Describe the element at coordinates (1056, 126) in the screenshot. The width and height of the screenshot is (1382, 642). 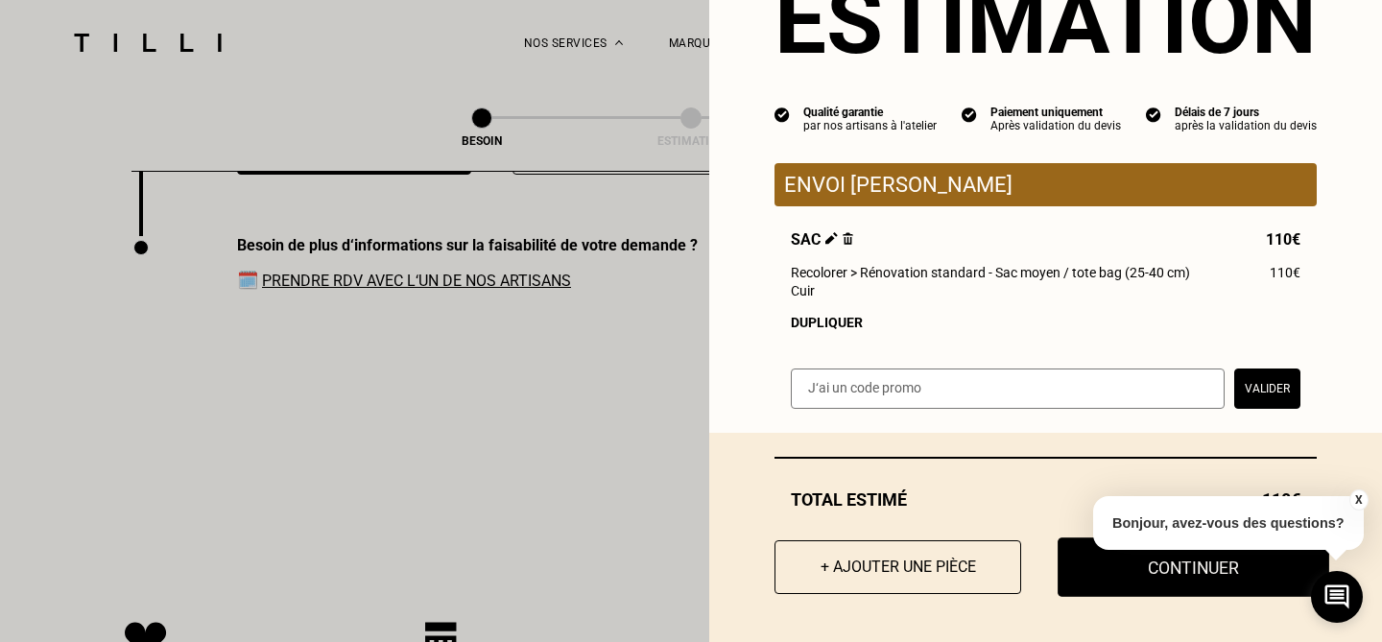
I see `div: Après validation du devis` at that location.